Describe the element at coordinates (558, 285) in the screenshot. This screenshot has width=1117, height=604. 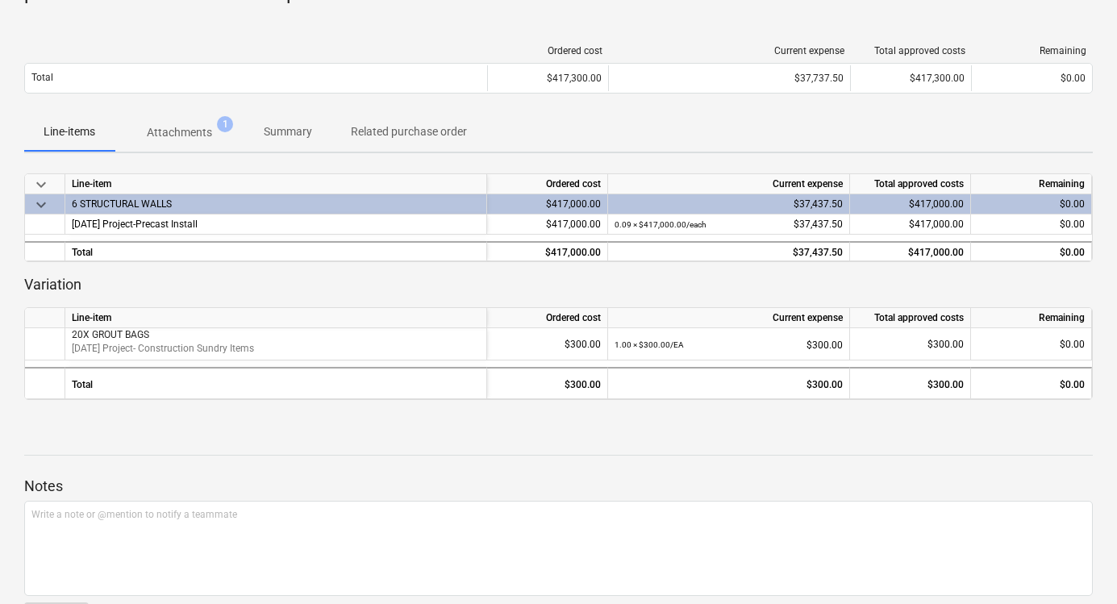
I see `p: Variation` at that location.